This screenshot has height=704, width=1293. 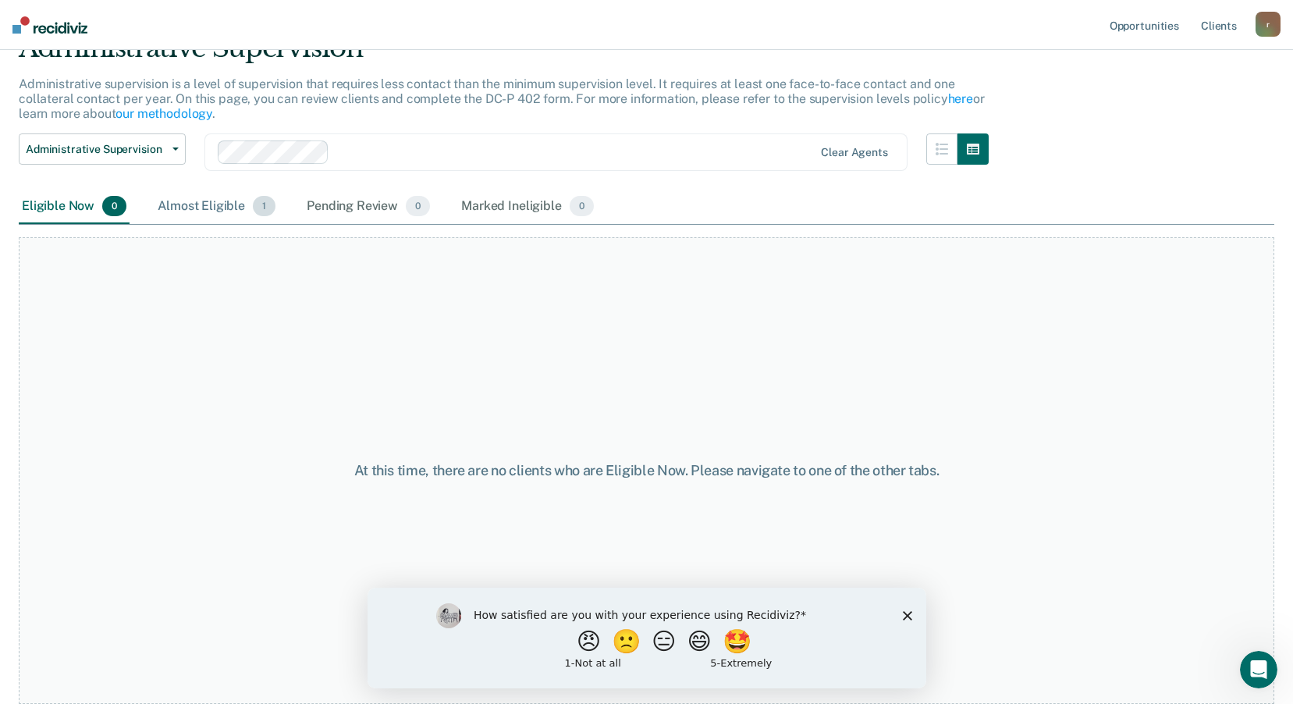 I want to click on div: Eligible Now0, so click(x=74, y=207).